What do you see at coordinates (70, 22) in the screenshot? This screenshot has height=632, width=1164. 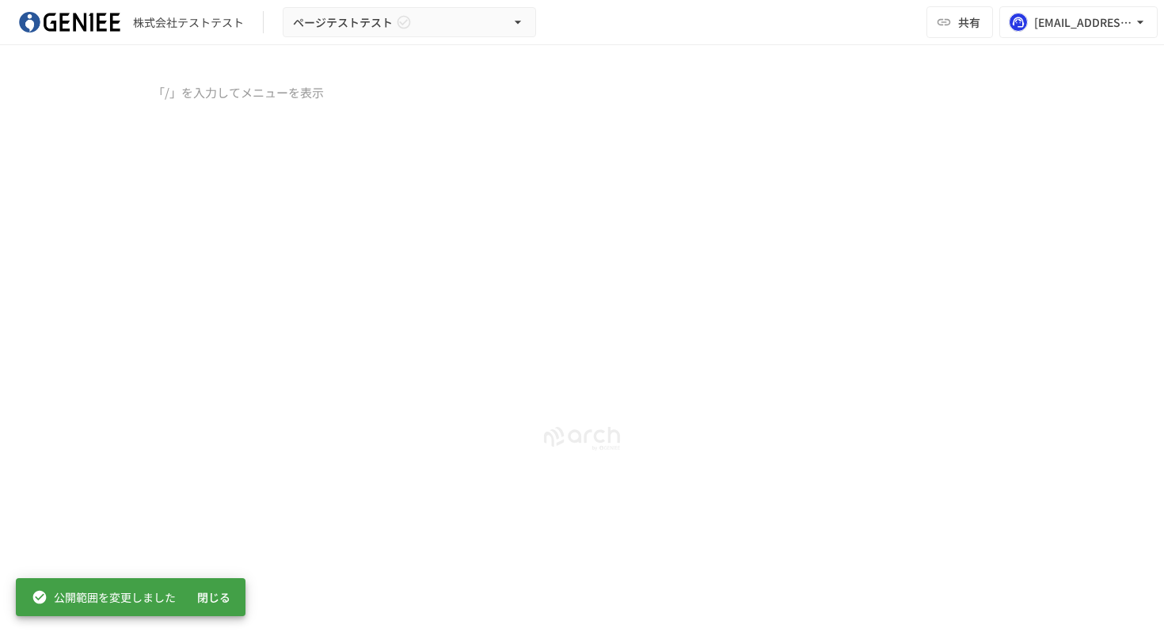 I see `img: mDIuM0aA4TOBKl0oB3pspz7XUBGXdoniCzRRINgIxkl` at bounding box center [70, 22].